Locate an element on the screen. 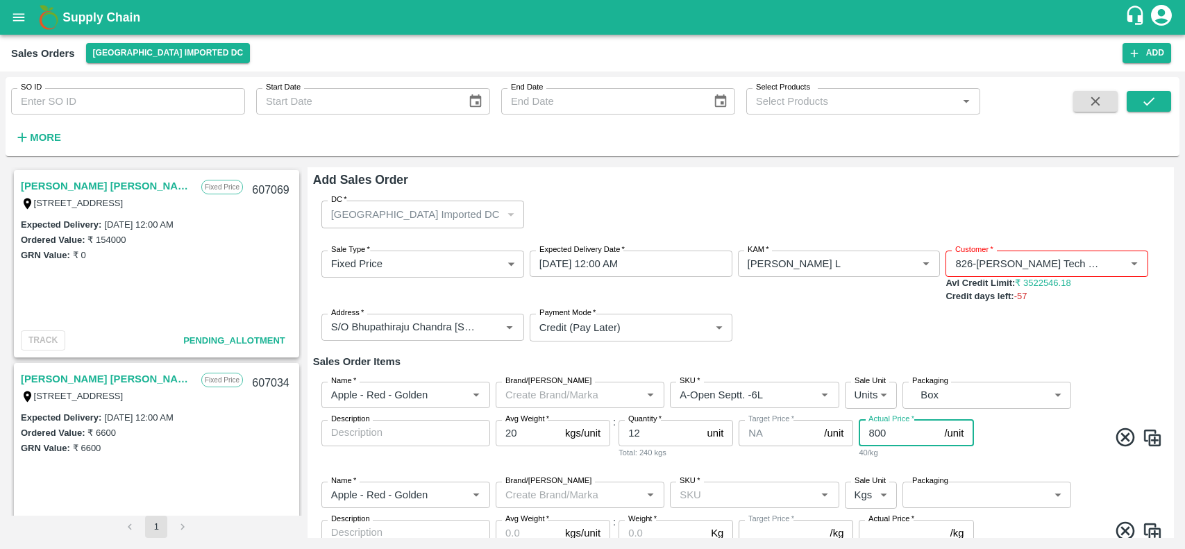 The image size is (1185, 549). label: End Date is located at coordinates (527, 87).